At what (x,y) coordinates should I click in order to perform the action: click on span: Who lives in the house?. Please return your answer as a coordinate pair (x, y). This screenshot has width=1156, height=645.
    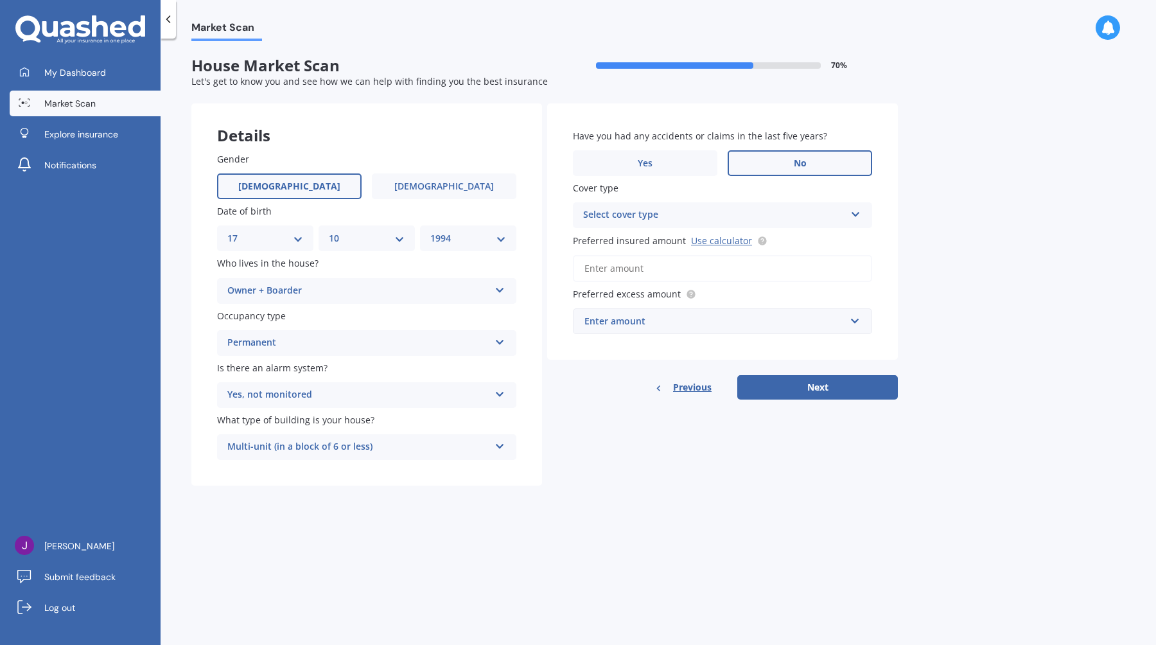
    Looking at the image, I should click on (268, 263).